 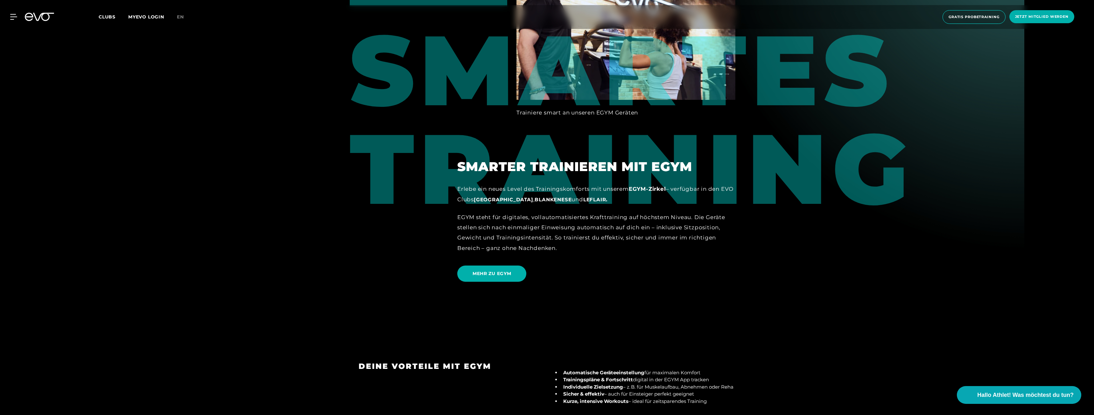 I want to click on span: MEHR ZU EGYM, so click(x=492, y=274).